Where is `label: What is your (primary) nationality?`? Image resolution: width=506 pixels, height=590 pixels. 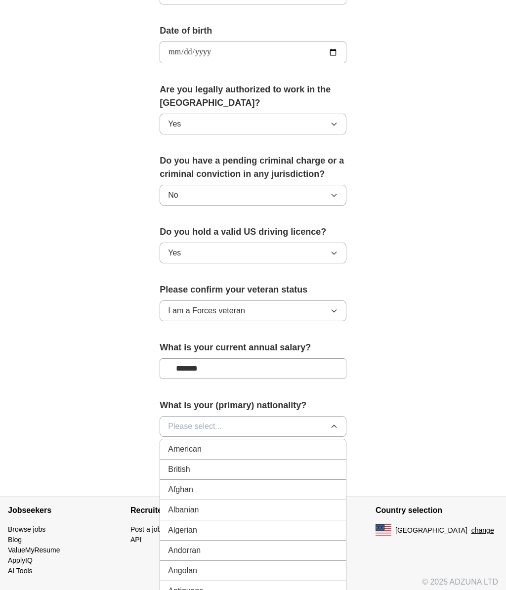 label: What is your (primary) nationality? is located at coordinates (253, 405).